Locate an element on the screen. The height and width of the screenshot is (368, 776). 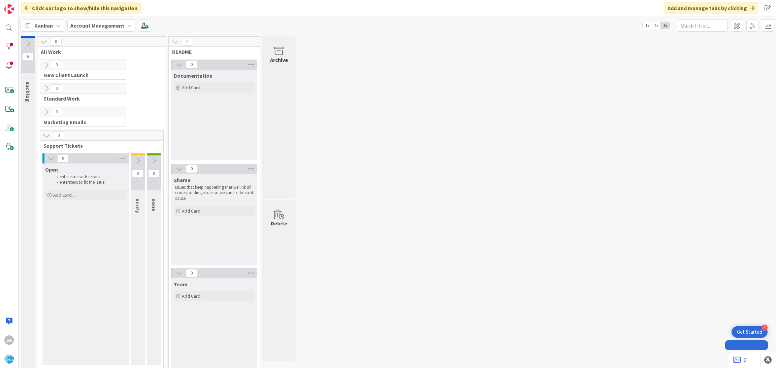
span: README is located at coordinates (211, 52).